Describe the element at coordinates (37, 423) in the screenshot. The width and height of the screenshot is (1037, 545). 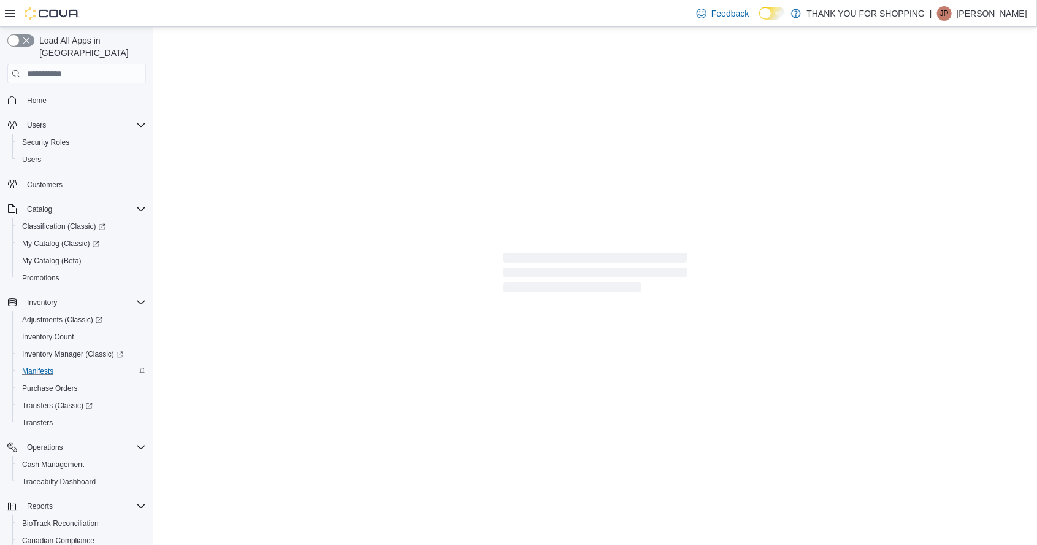
I see `a: Transfers` at that location.